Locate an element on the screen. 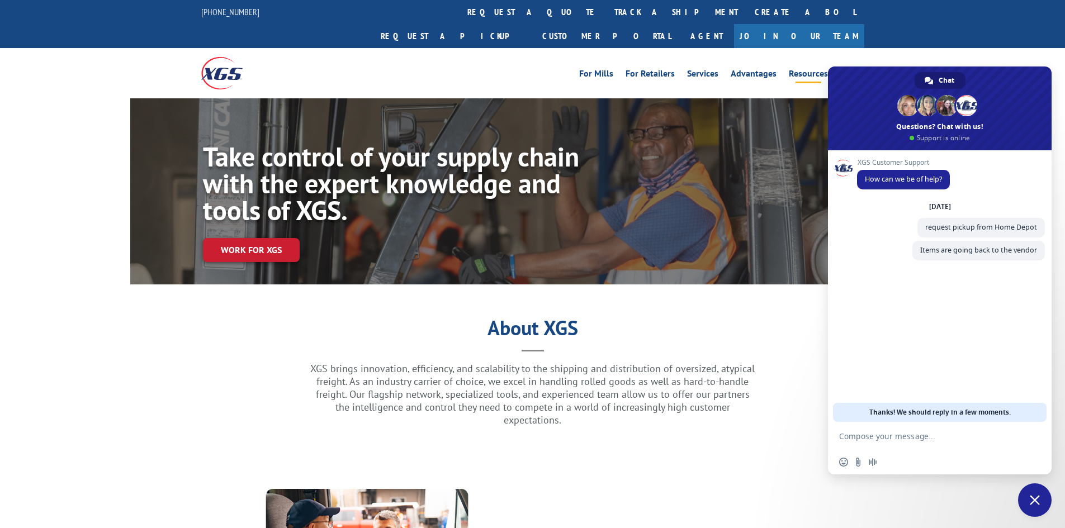 The width and height of the screenshot is (1065, 528). a: Services is located at coordinates (703, 75).